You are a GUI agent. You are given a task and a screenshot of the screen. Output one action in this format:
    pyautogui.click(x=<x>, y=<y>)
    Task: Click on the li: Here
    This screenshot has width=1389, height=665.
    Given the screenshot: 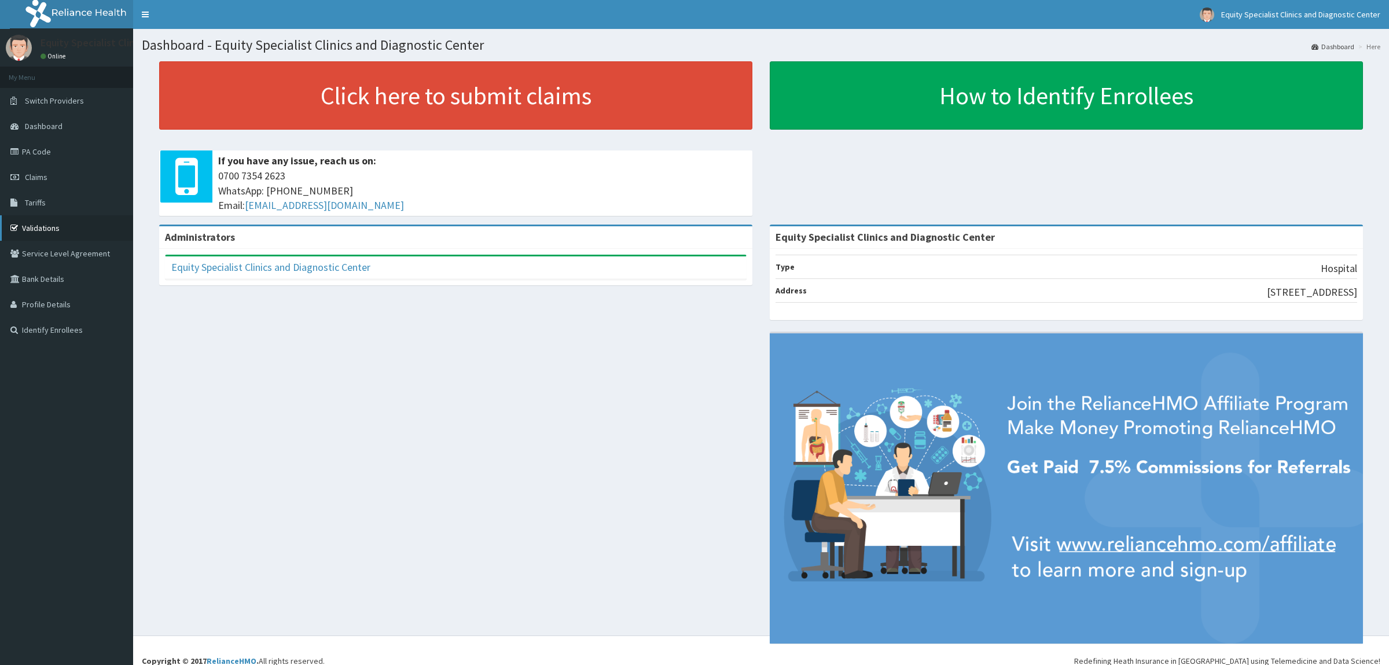 What is the action you would take?
    pyautogui.click(x=1368, y=46)
    